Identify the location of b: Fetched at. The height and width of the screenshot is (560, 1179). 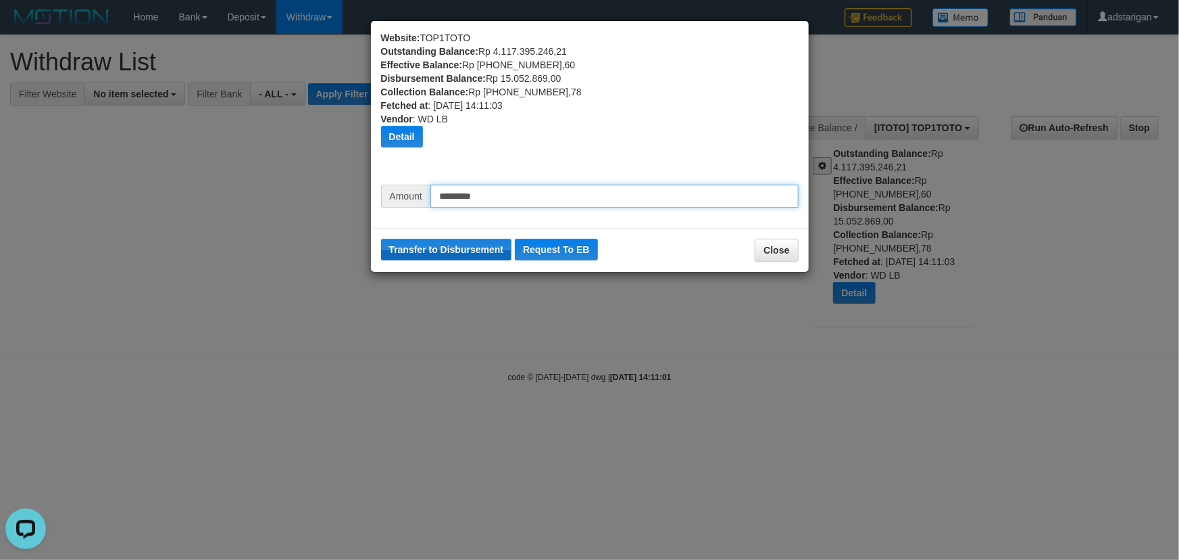
(405, 105).